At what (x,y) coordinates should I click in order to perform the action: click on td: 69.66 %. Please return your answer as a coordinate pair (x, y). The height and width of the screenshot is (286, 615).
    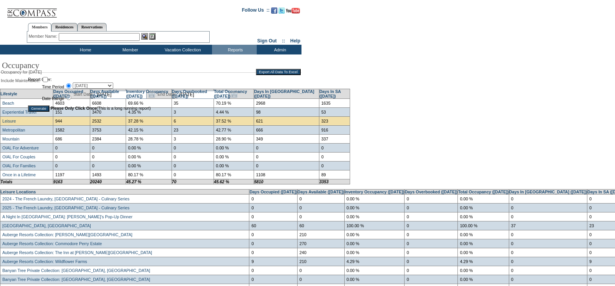
    Looking at the image, I should click on (149, 103).